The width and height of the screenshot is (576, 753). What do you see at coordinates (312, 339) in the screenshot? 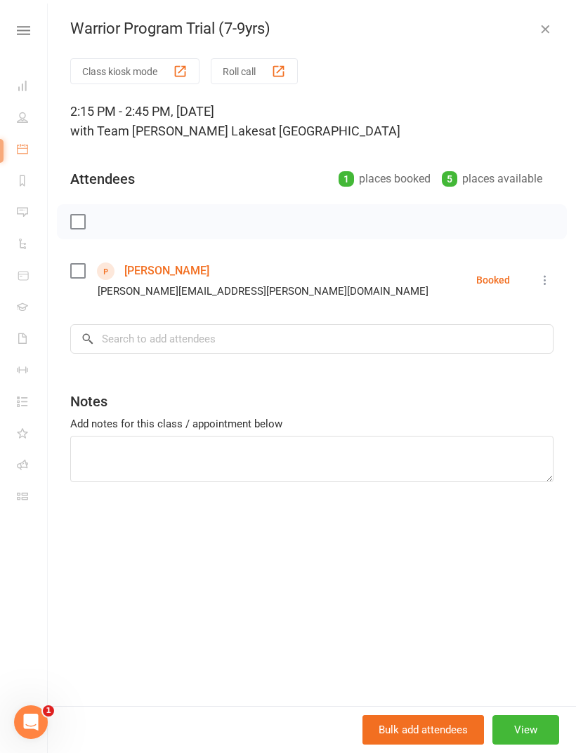
I see `input: Search to add attendees` at bounding box center [312, 339].